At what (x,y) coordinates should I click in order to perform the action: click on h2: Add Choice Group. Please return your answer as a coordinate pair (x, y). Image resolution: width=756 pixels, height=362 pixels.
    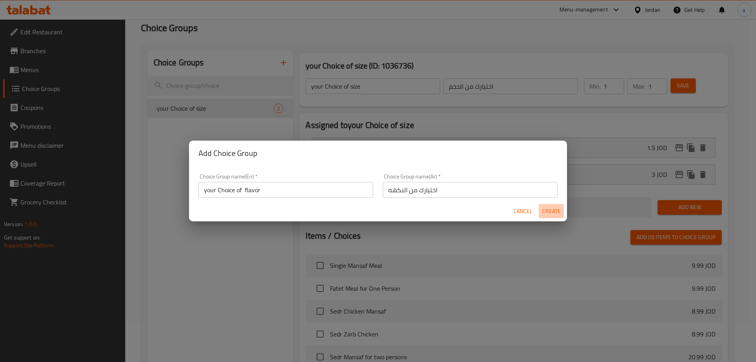
    Looking at the image, I should click on (378, 153).